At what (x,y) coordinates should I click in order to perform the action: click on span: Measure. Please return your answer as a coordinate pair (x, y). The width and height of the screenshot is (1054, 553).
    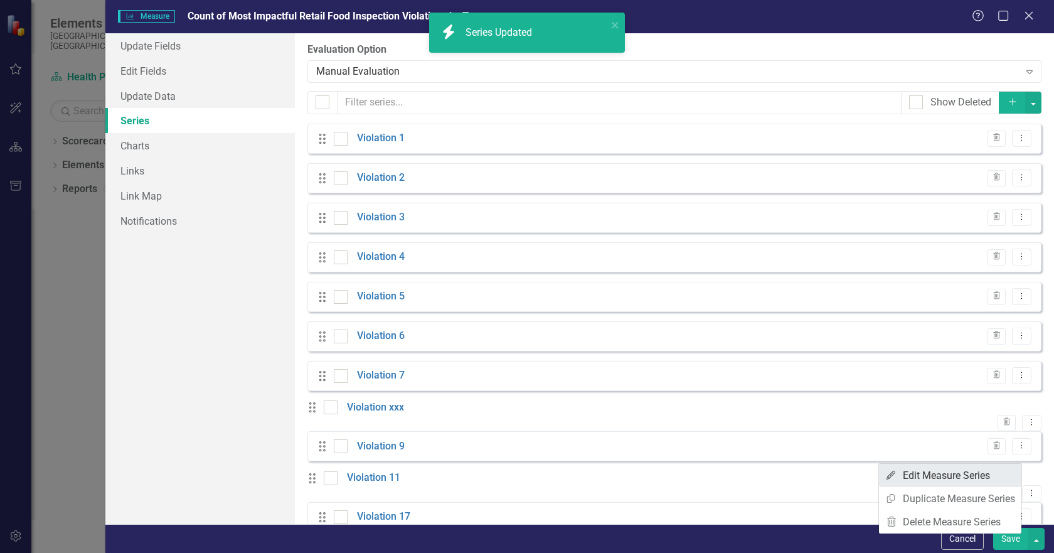
    Looking at the image, I should click on (146, 16).